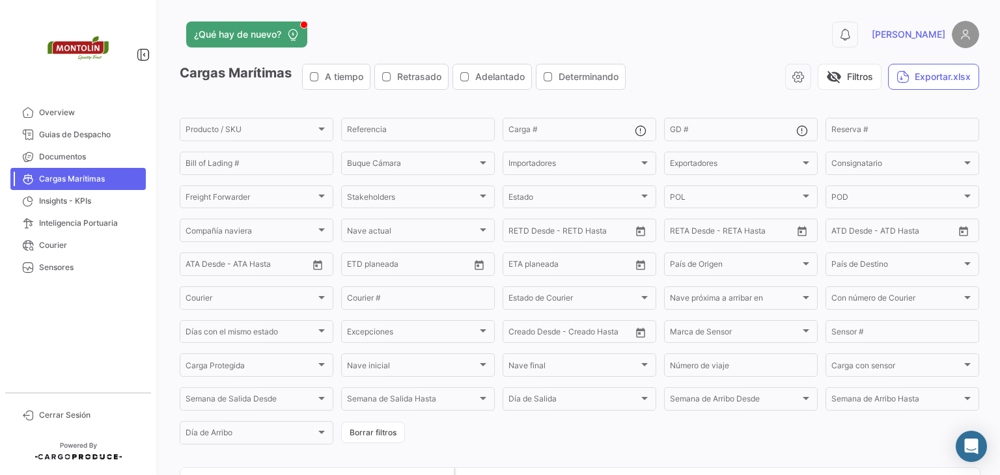 This screenshot has width=1000, height=475. I want to click on span: Estado de Courier, so click(574, 300).